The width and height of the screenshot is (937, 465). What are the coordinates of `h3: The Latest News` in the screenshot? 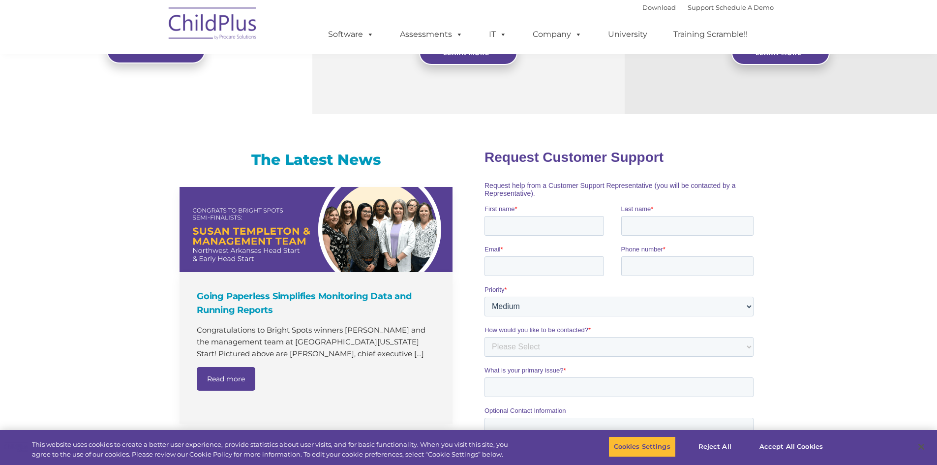 It's located at (316, 160).